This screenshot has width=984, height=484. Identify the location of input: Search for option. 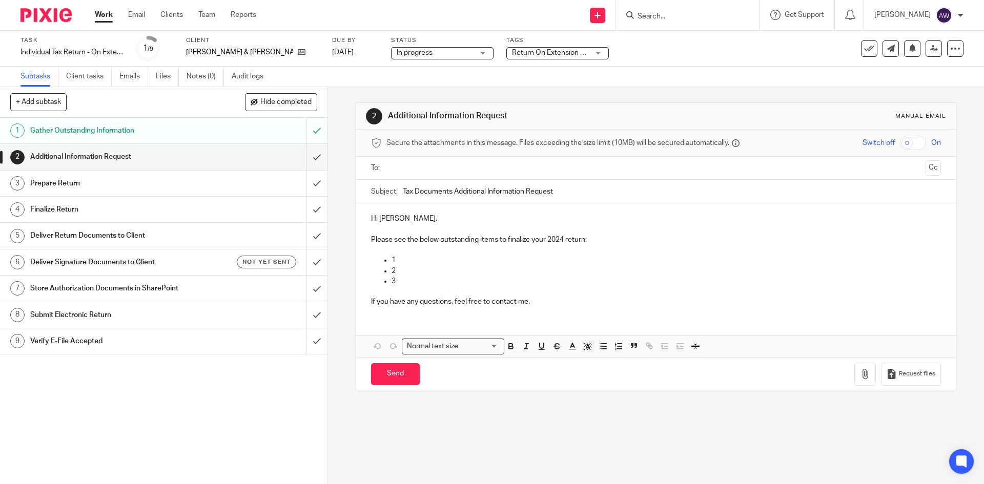
(480, 346).